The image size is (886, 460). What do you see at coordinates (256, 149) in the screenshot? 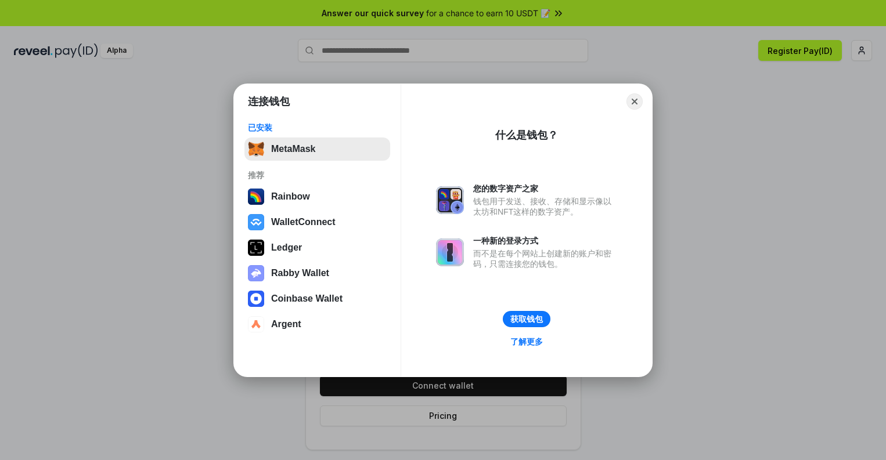
I see `img: svg+xml,%3Csvg%20fill%3D%22none%22%20height%3D%2233%22%20viewBox%3D%220%200%2035%2033%22%20width%...` at bounding box center [256, 149].